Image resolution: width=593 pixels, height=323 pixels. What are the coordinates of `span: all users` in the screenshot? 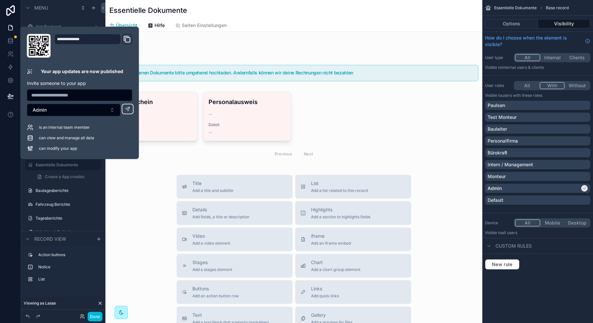 It's located at (509, 233).